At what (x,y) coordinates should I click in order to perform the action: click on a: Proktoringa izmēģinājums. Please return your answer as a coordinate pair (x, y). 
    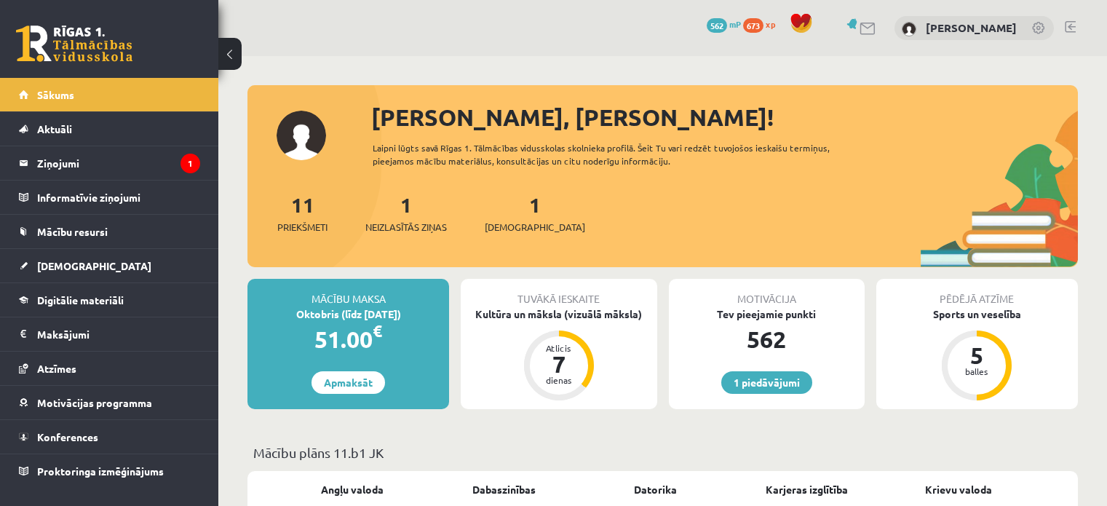
    Looking at the image, I should click on (109, 471).